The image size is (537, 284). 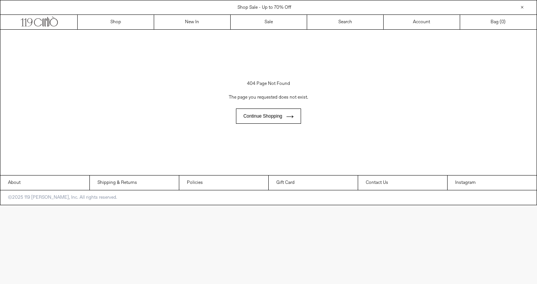 What do you see at coordinates (502, 22) in the screenshot?
I see `span: 0` at bounding box center [502, 22].